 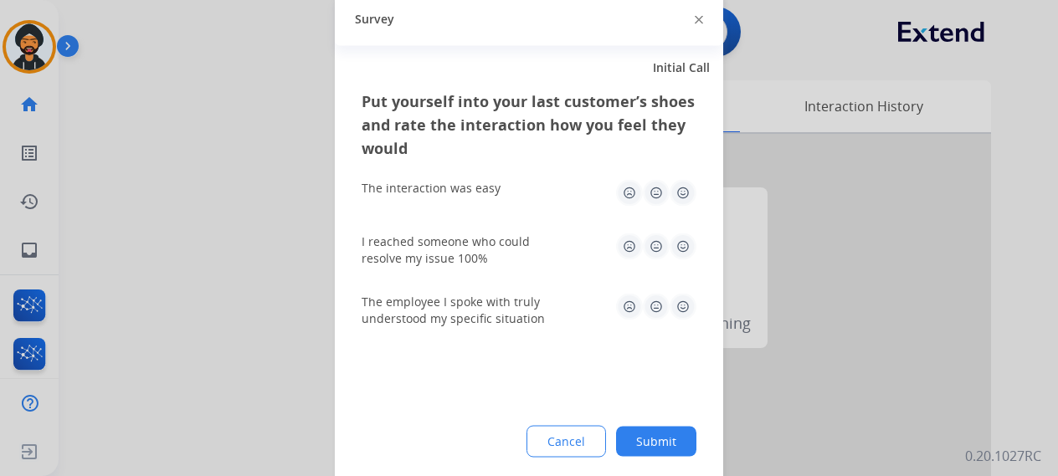 What do you see at coordinates (1002, 456) in the screenshot?
I see `p: 0.20.1027RC` at bounding box center [1002, 456].